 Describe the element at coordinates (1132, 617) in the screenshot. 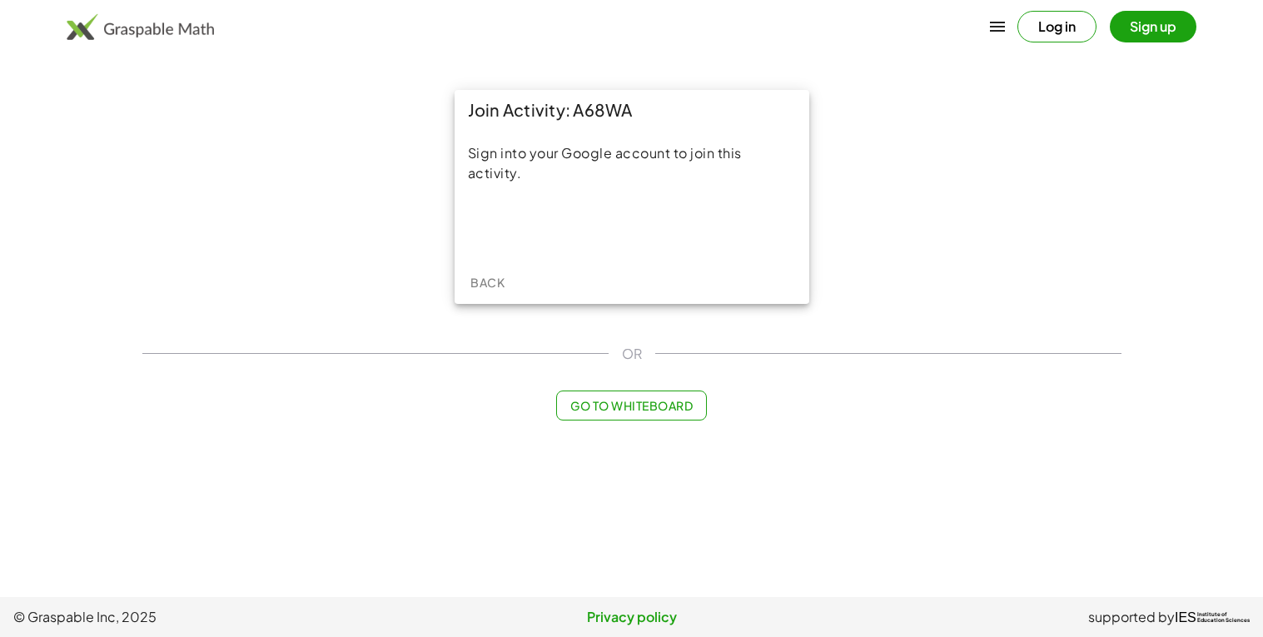

I see `span: supported by` at that location.